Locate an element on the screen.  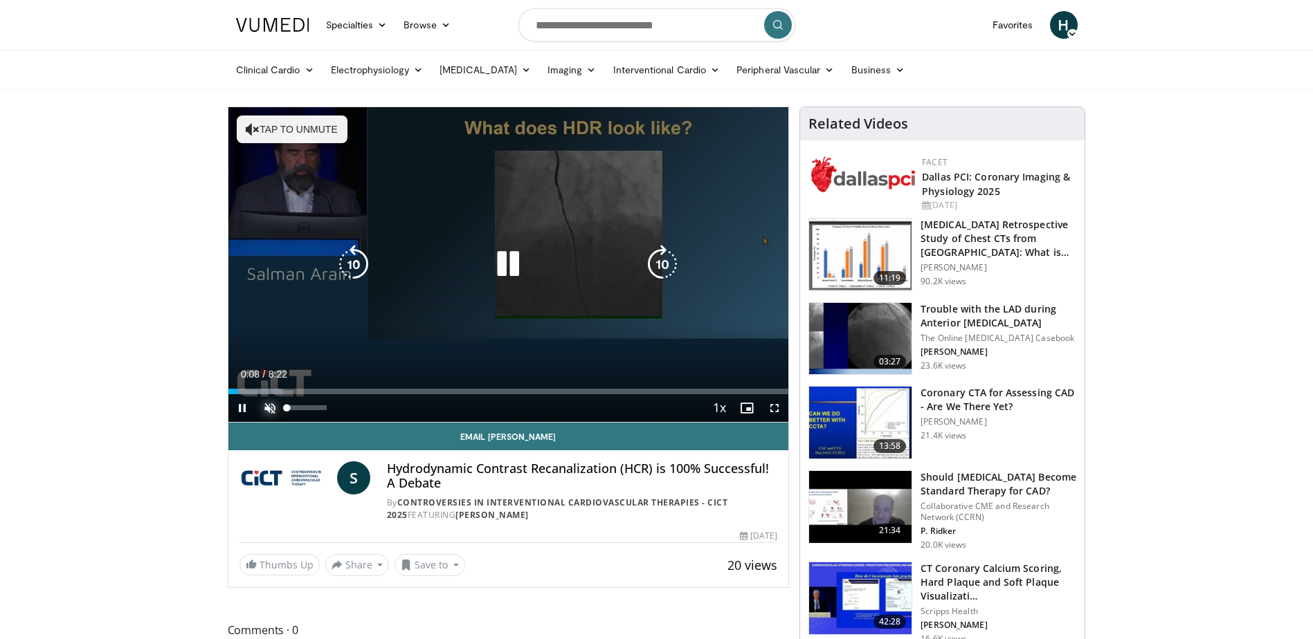
div: By FEATURING is located at coordinates (582, 509).